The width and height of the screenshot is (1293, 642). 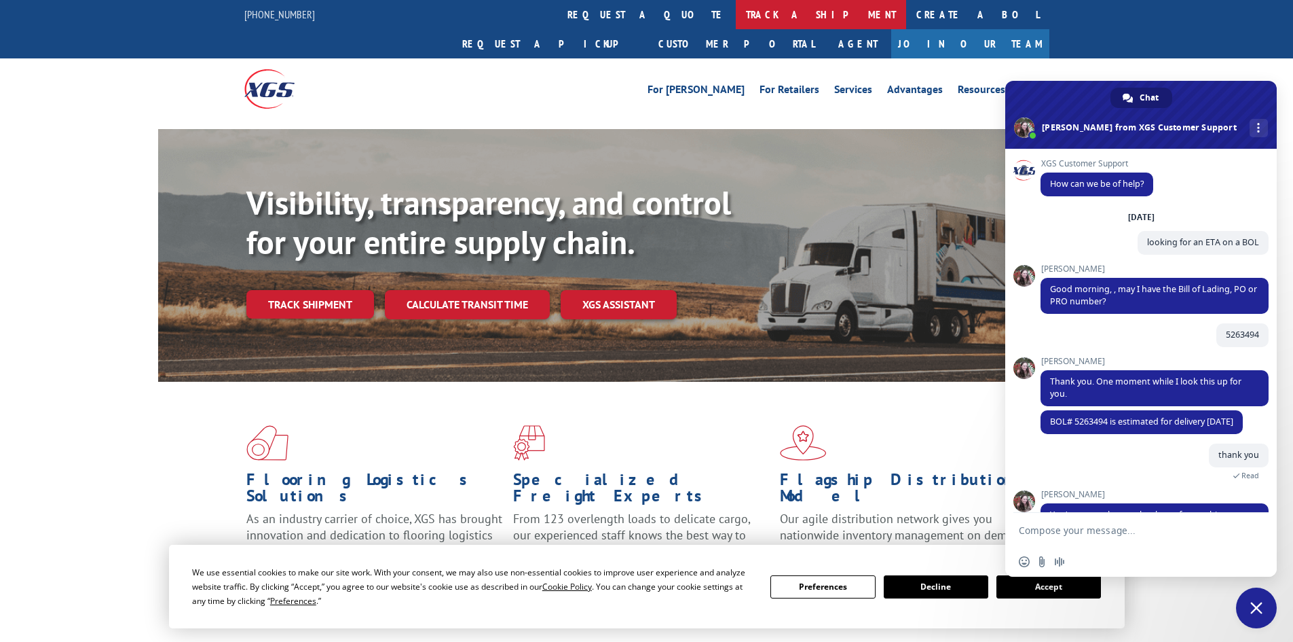 What do you see at coordinates (647, 586) in the screenshot?
I see `div: Cookie Consent Prompt` at bounding box center [647, 586].